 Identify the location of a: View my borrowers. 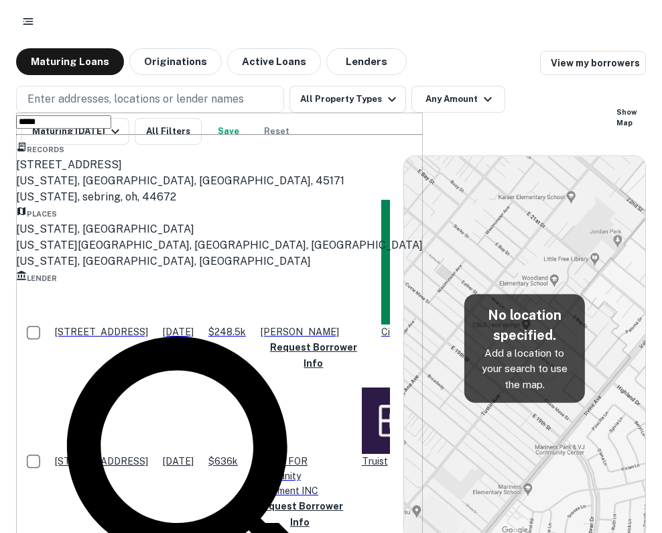
(593, 63).